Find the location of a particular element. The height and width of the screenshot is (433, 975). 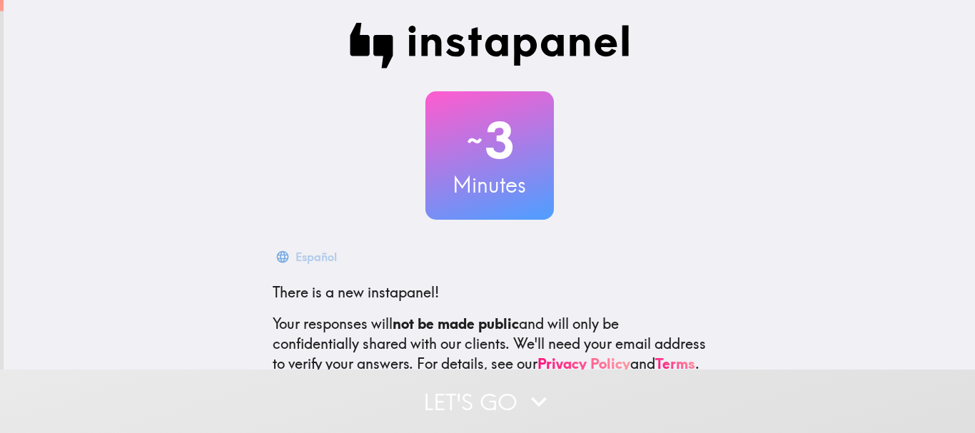

a: Terms is located at coordinates (675, 363).